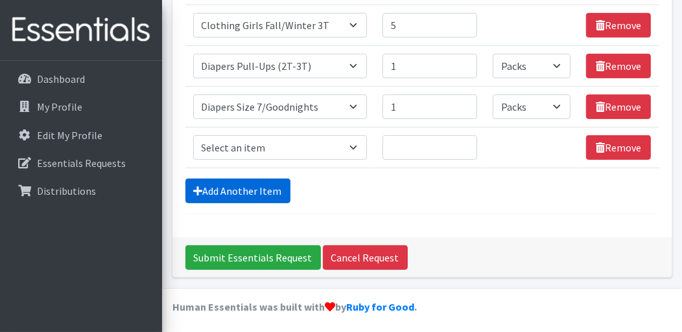  I want to click on a: My Profile, so click(81, 107).